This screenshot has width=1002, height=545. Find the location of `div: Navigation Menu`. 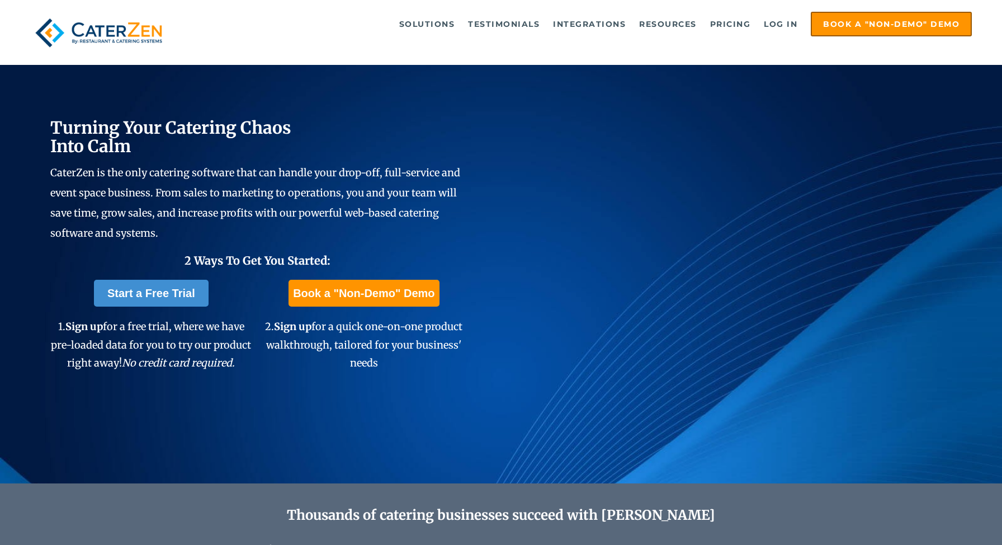

div: Navigation Menu is located at coordinates (582, 24).